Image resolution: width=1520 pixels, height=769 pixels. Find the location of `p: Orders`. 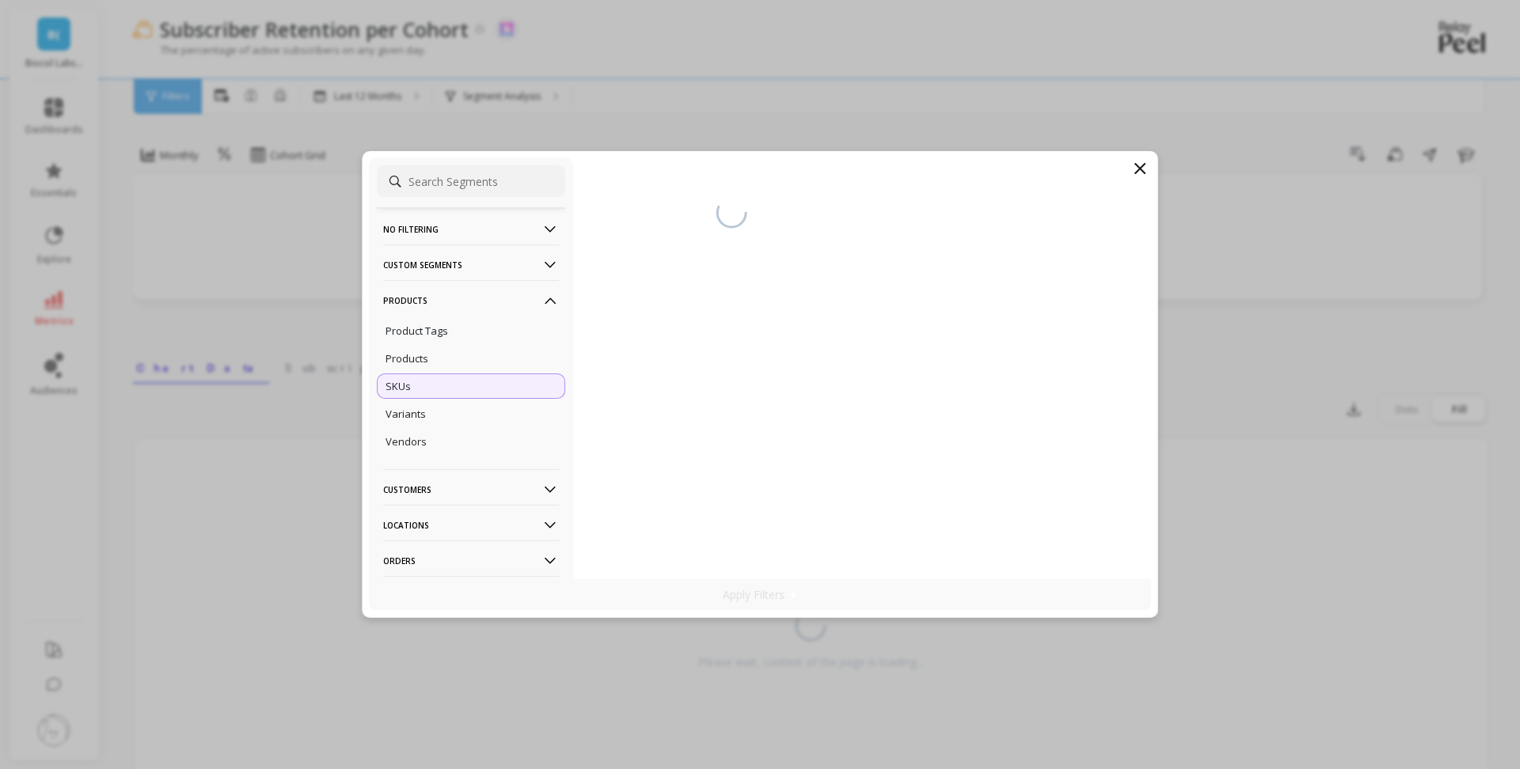

p: Orders is located at coordinates (471, 560).